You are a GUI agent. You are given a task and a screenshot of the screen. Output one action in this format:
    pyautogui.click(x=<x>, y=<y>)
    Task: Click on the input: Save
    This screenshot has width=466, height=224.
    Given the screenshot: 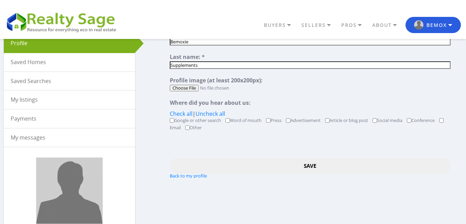 What is the action you would take?
    pyautogui.click(x=310, y=165)
    